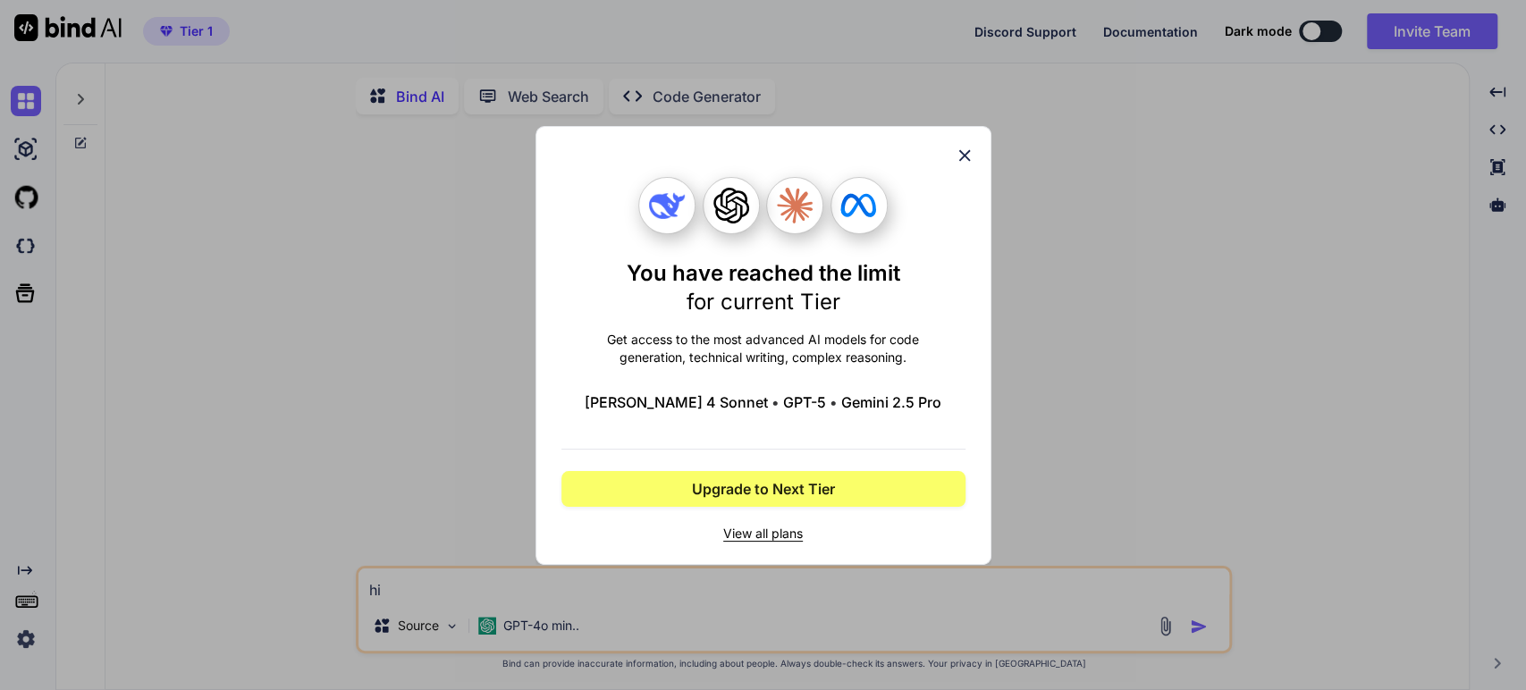  Describe the element at coordinates (805, 402) in the screenshot. I see `span: GPT-5` at that location.